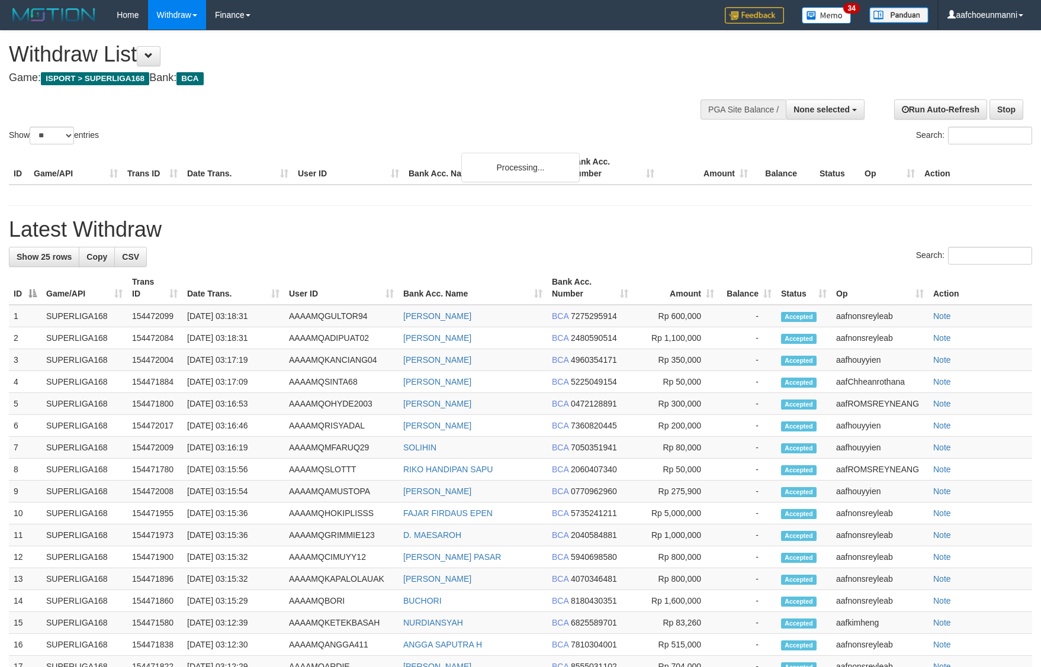 Image resolution: width=1041 pixels, height=667 pixels. Describe the element at coordinates (676, 338) in the screenshot. I see `td: Rp 1,100,000` at that location.